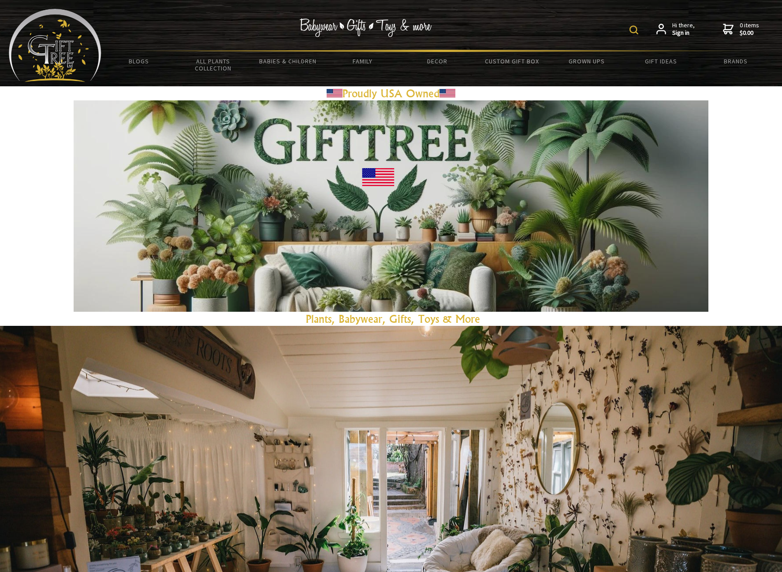 The width and height of the screenshot is (782, 572). What do you see at coordinates (437, 61) in the screenshot?
I see `a: Decor` at bounding box center [437, 61].